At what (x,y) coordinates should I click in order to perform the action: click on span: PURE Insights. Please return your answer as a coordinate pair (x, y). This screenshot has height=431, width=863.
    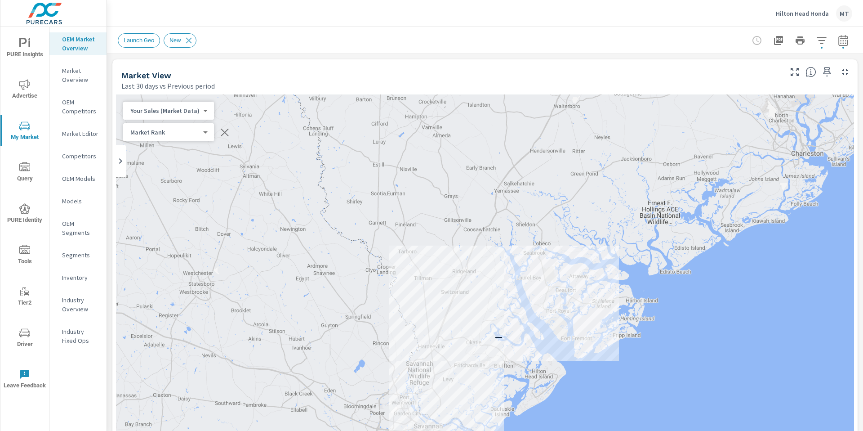
    Looking at the image, I should click on (25, 49).